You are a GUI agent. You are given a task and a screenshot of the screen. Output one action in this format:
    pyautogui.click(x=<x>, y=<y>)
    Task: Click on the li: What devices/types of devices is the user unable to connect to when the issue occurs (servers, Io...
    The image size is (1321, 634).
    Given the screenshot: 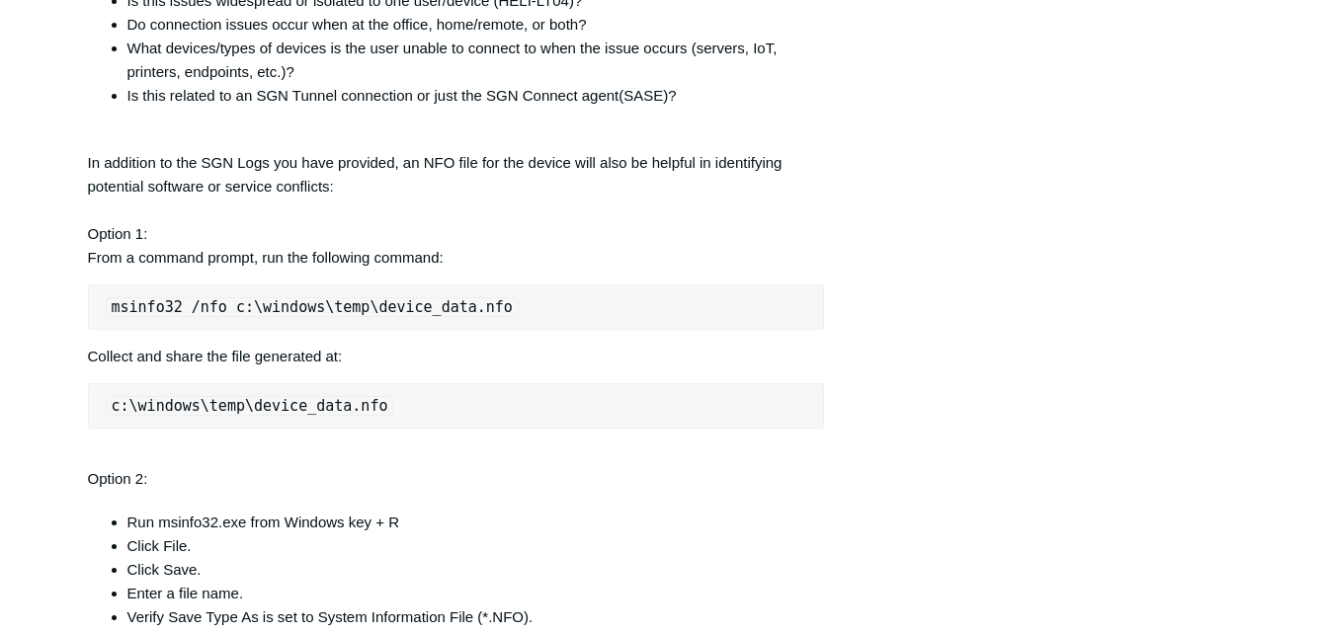 What is the action you would take?
    pyautogui.click(x=476, y=60)
    